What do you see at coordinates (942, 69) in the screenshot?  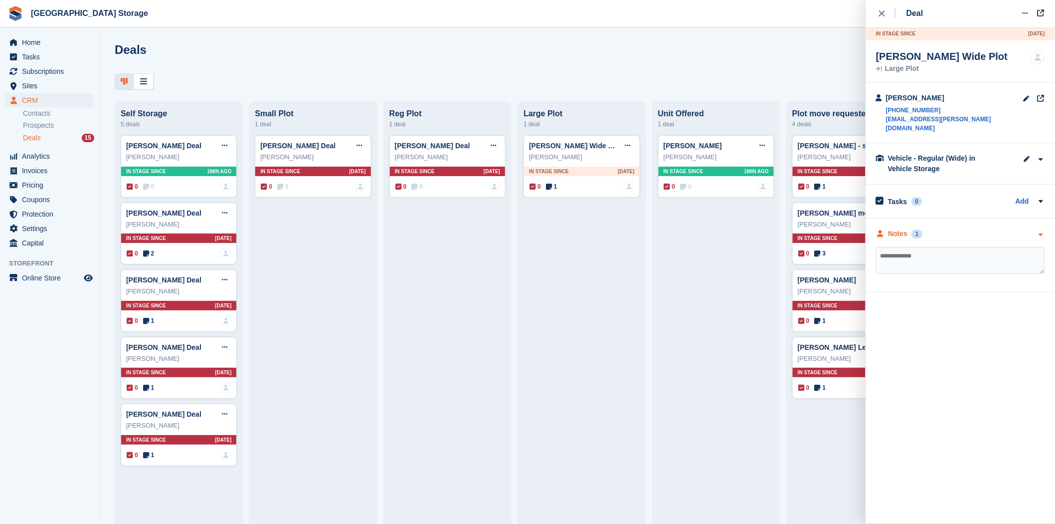 I see `div: Large Plot` at bounding box center [942, 69].